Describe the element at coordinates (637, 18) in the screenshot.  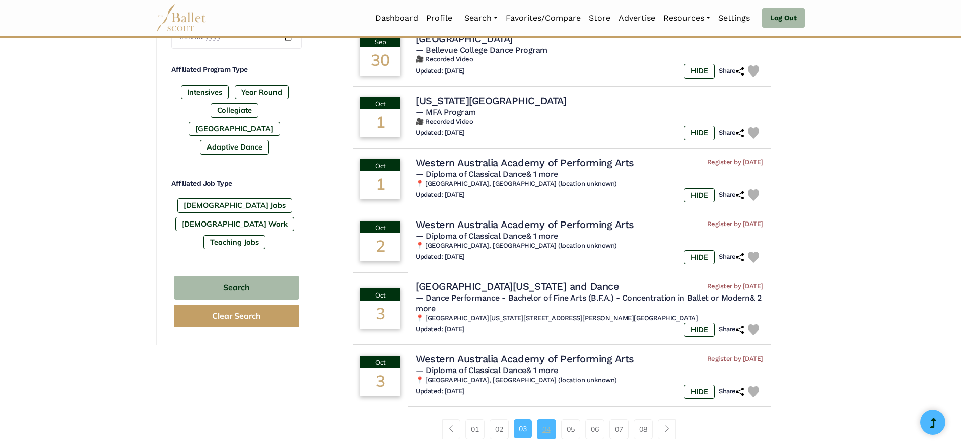
I see `a: Advertise` at that location.